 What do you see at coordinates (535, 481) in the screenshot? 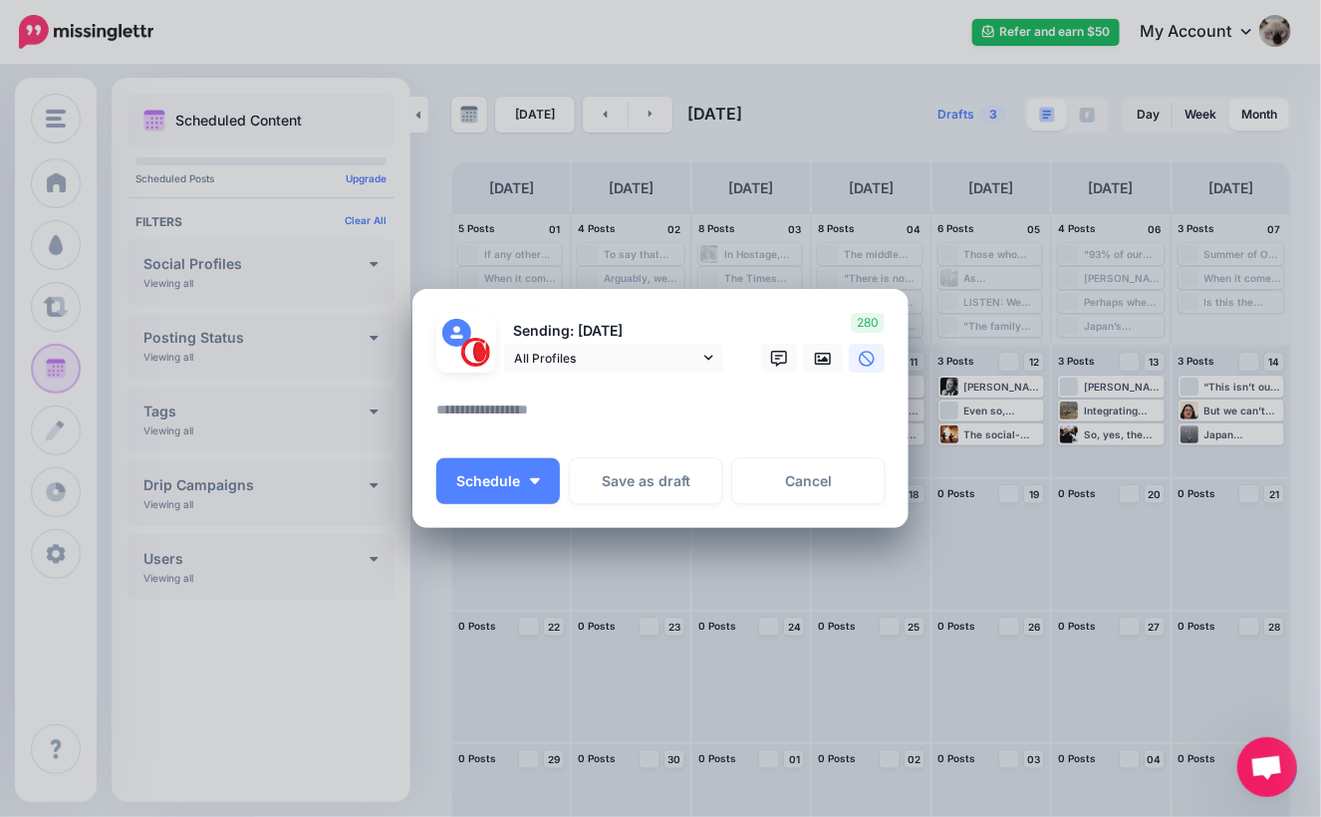
I see `img: arrow-down-white.png` at bounding box center [535, 481].